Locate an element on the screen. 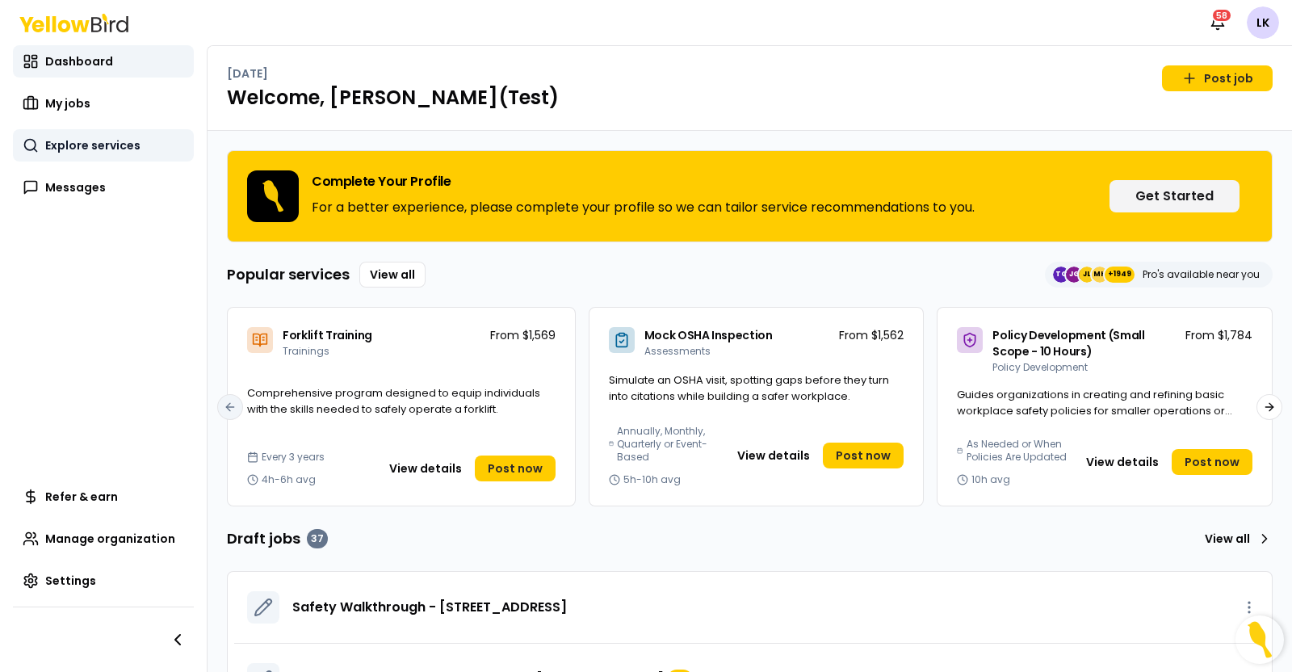 The height and width of the screenshot is (672, 1292). span: Mock OSHA Inspection is located at coordinates (708, 335).